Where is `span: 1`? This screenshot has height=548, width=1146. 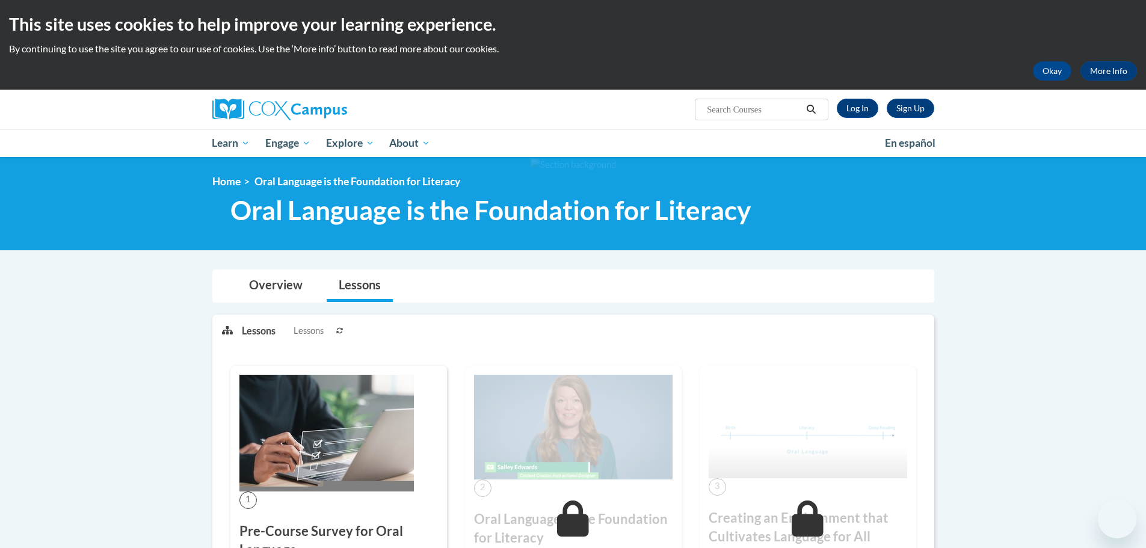
span: 1 is located at coordinates (248, 500).